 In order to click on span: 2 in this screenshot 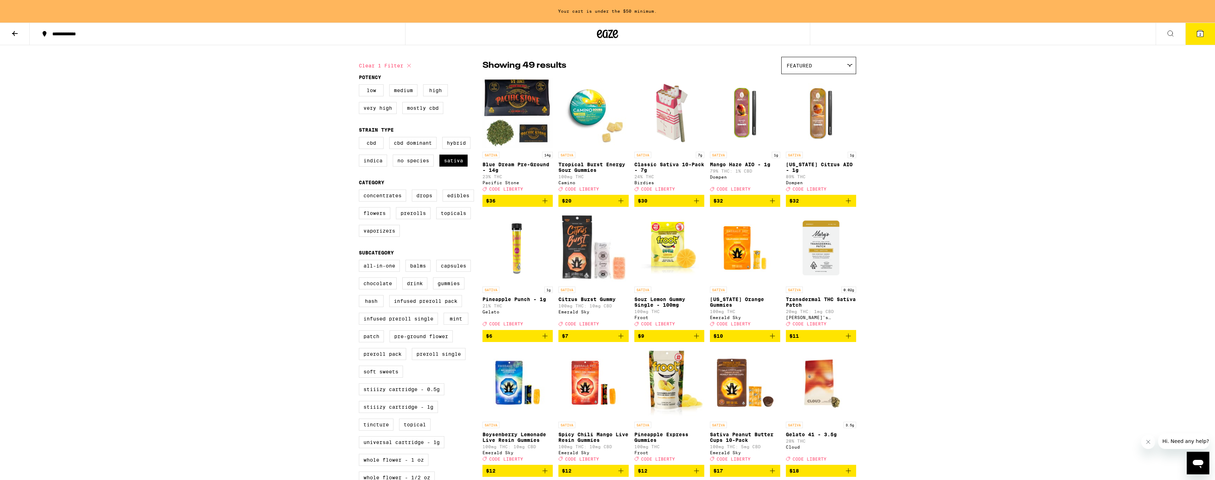, I will do `click(1200, 34)`.